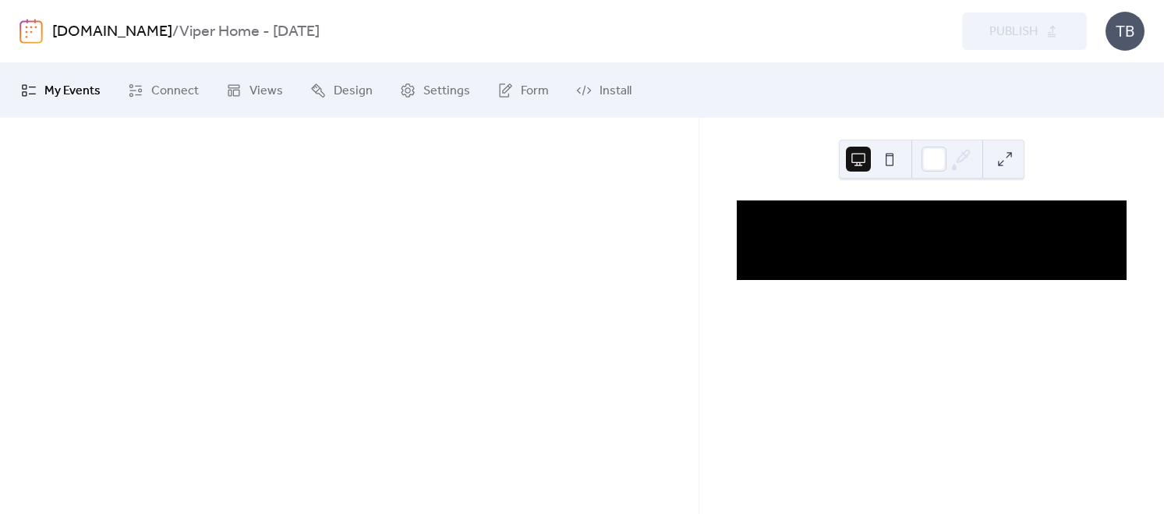 The width and height of the screenshot is (1164, 514). What do you see at coordinates (353, 91) in the screenshot?
I see `span: Design` at bounding box center [353, 91].